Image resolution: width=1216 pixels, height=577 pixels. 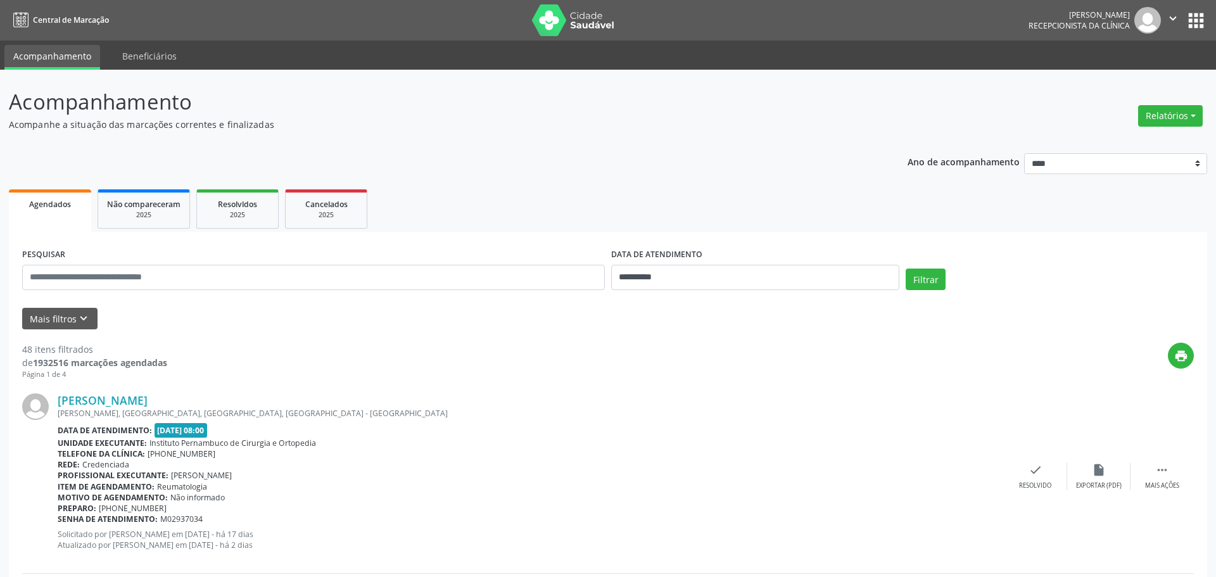 What do you see at coordinates (52, 57) in the screenshot?
I see `a: Acompanhamento` at bounding box center [52, 57].